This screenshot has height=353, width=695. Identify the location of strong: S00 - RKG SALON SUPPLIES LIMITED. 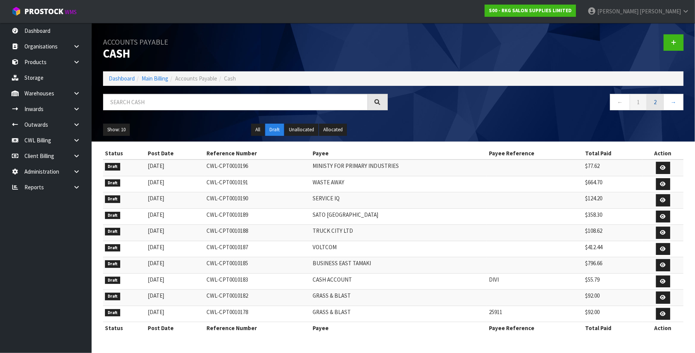
(530, 10).